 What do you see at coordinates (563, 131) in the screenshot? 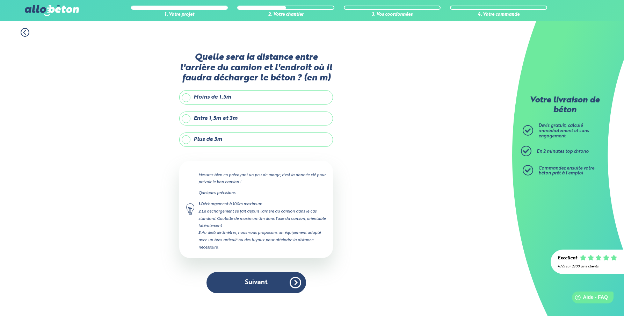
I see `span: Devis gratuit, calculé immédiatement et sans engagement` at bounding box center [563, 131].